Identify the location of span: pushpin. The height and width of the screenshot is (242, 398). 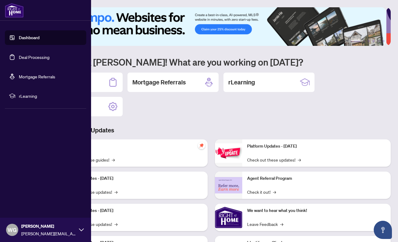
(202, 145).